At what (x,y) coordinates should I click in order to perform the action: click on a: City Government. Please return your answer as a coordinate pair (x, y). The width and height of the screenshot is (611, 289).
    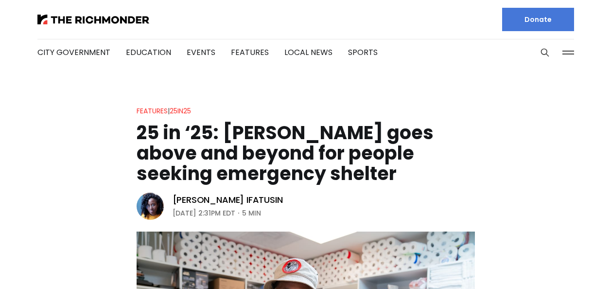
    Looking at the image, I should click on (74, 52).